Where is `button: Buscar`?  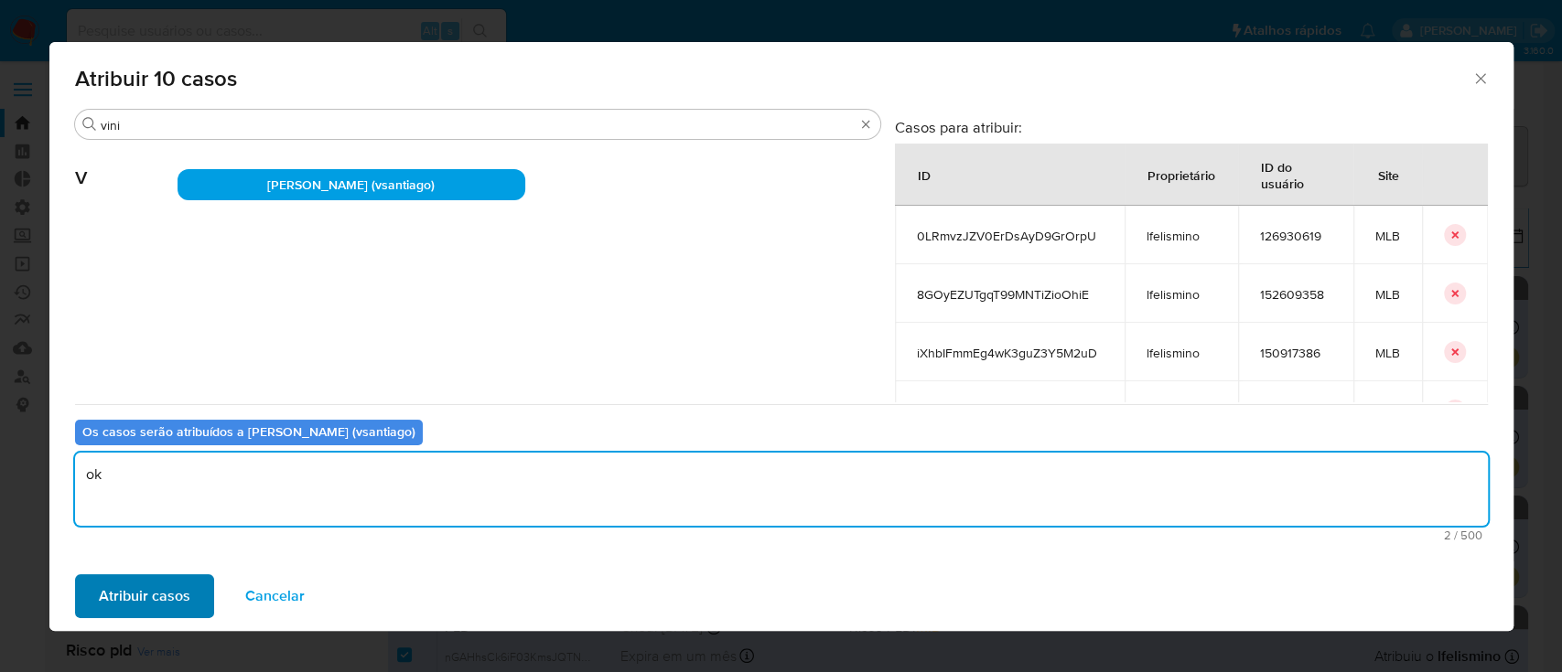
button: Buscar is located at coordinates (90, 124).